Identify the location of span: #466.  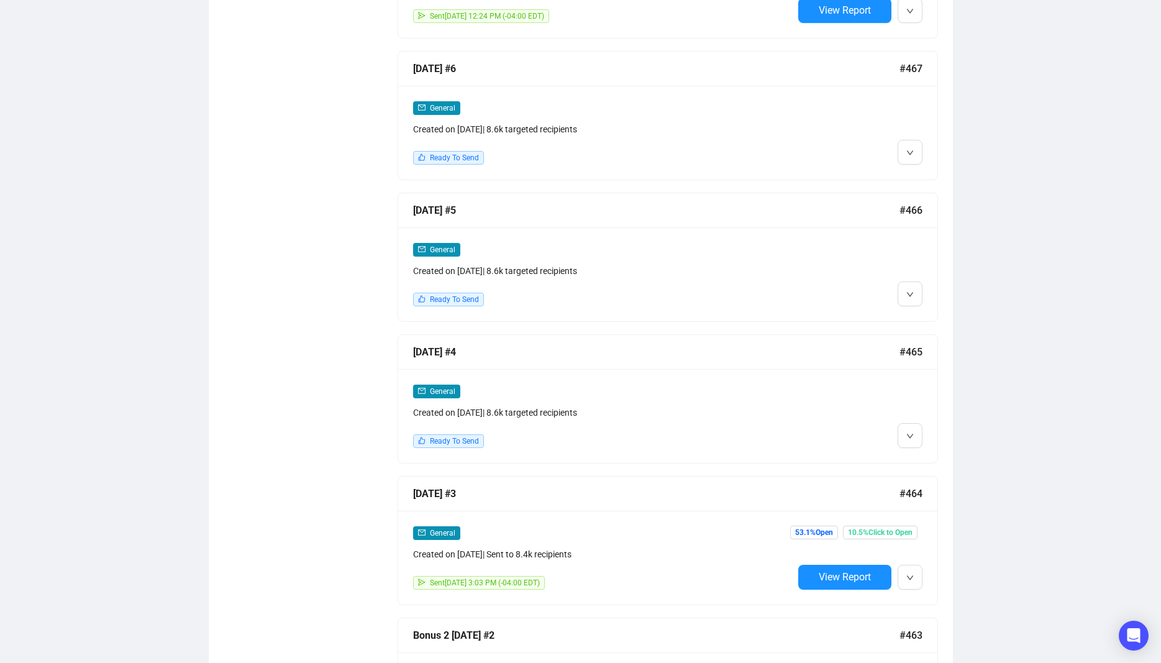
(911, 210).